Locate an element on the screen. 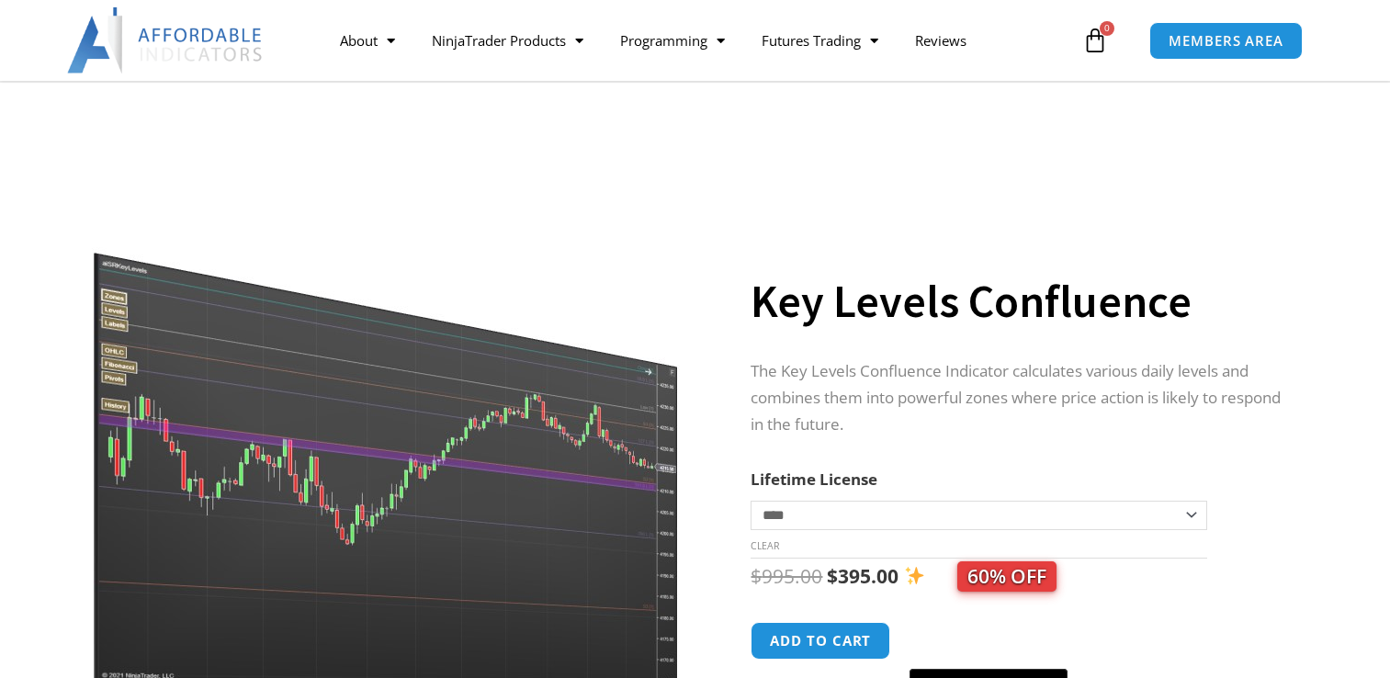 This screenshot has width=1390, height=678. a: Programming is located at coordinates (672, 40).